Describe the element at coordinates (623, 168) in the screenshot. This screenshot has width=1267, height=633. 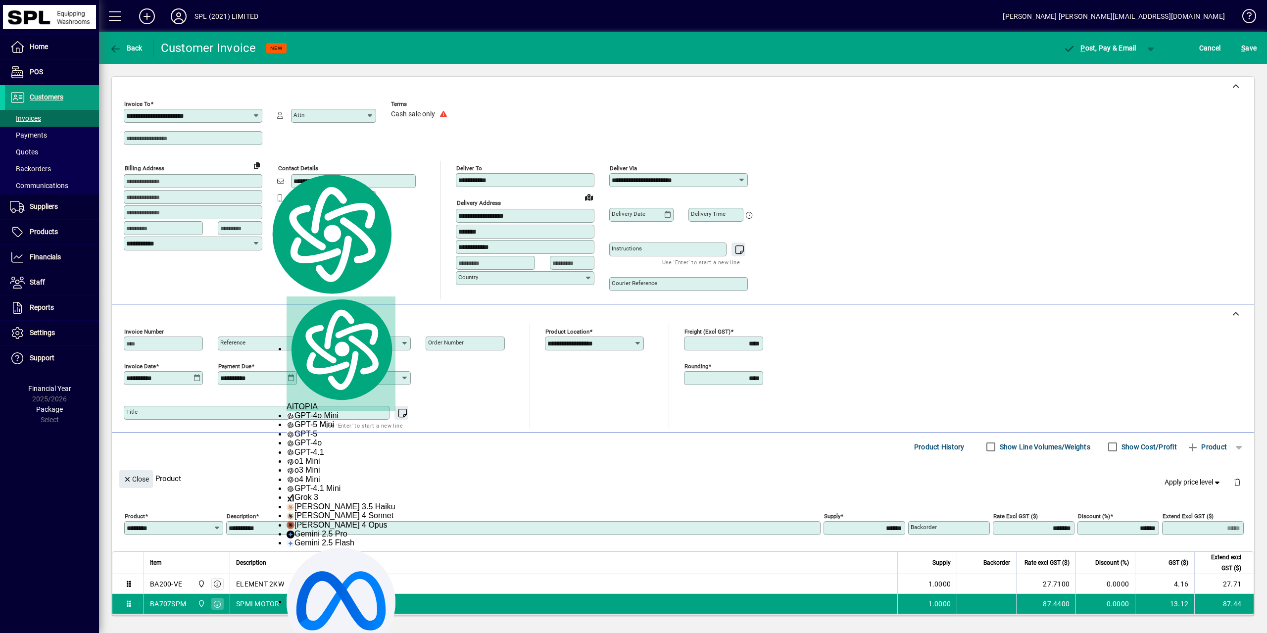
I see `mat-label: Deliver via` at that location.